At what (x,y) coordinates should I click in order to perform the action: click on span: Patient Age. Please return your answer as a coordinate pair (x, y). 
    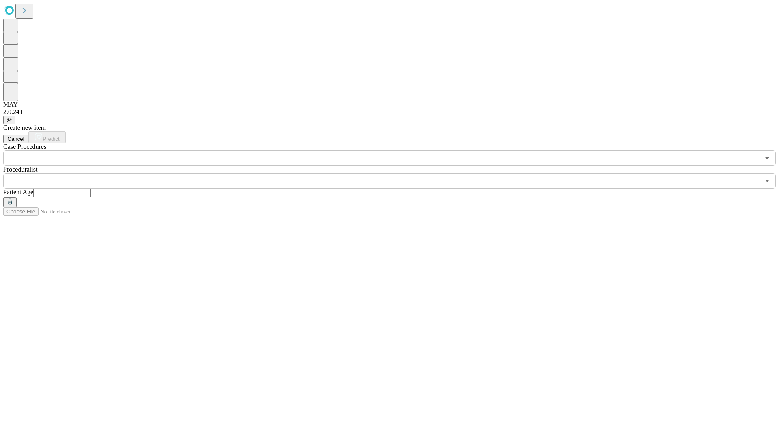
    Looking at the image, I should click on (18, 192).